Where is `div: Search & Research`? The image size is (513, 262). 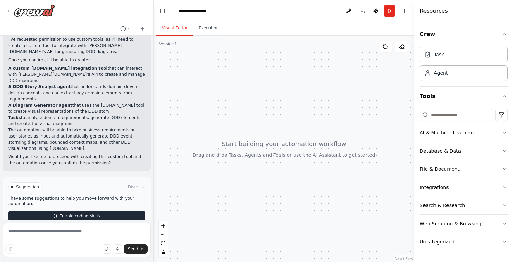
div: Search & Research is located at coordinates (443, 206).